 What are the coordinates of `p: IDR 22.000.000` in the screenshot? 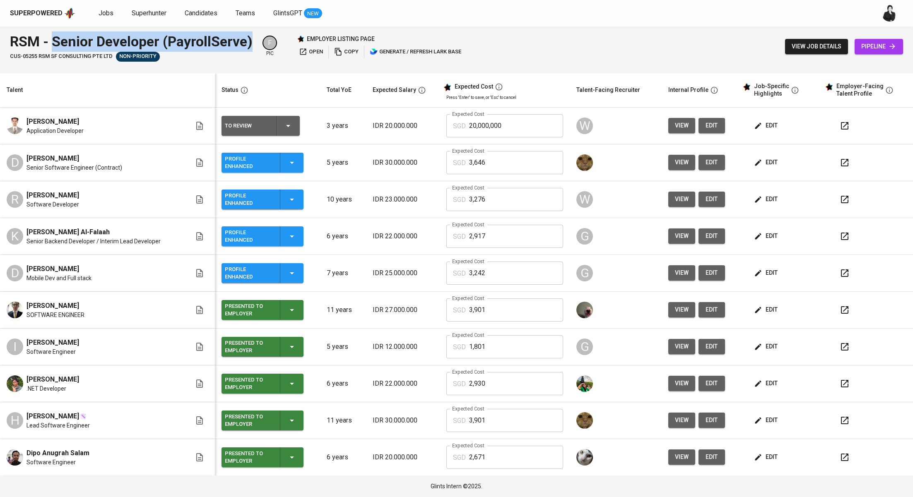 It's located at (403, 384).